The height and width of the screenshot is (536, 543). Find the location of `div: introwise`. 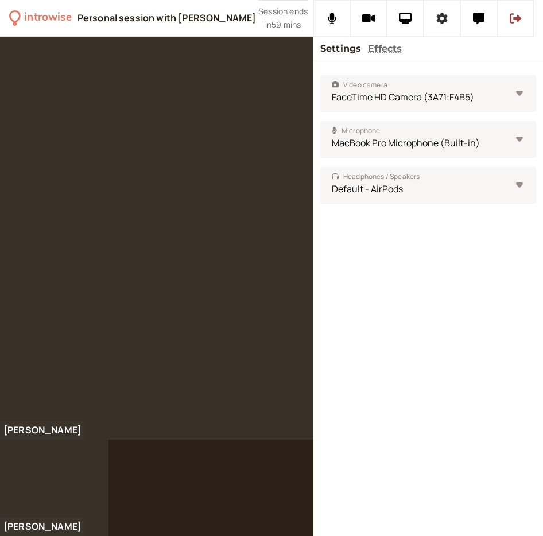

div: introwise is located at coordinates (48, 18).